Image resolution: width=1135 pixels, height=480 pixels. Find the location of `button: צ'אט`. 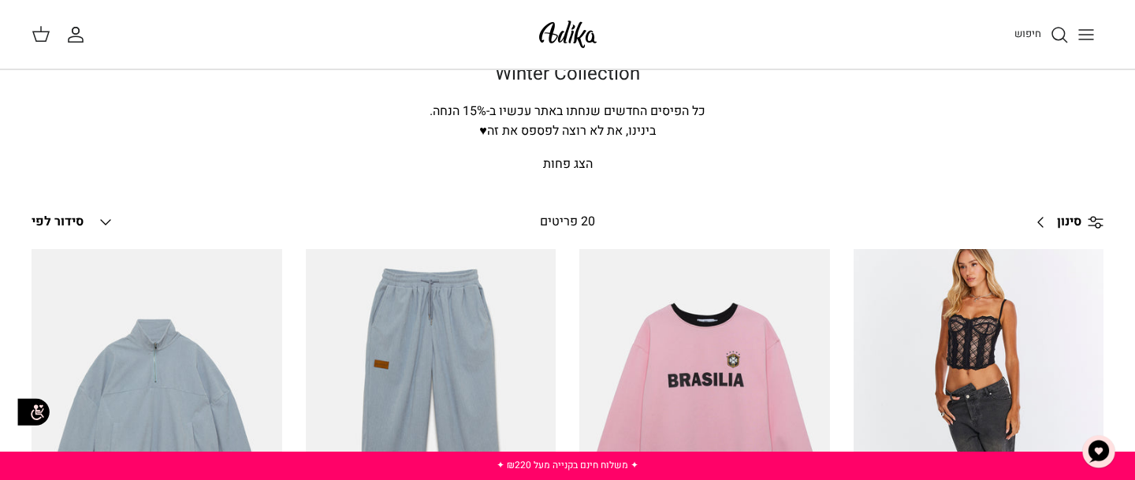

button: צ'אט is located at coordinates (1098, 452).